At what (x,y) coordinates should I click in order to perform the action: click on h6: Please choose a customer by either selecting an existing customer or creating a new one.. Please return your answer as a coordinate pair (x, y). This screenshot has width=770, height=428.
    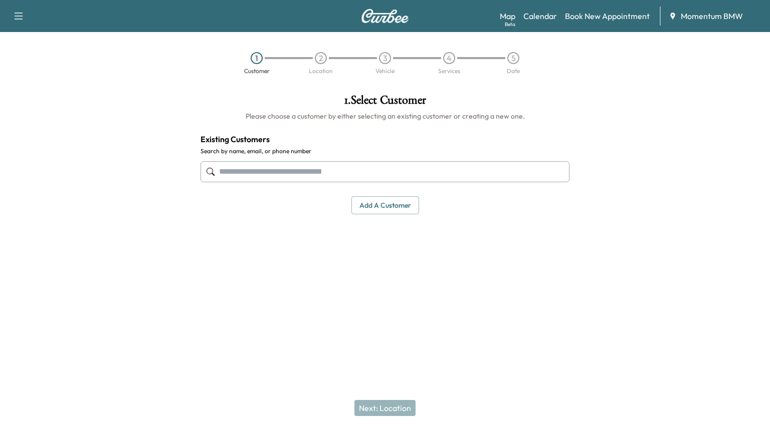
    Looking at the image, I should click on (385, 116).